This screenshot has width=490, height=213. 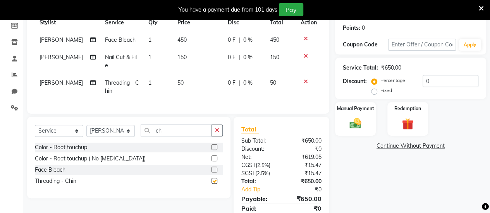 What do you see at coordinates (360, 68) in the screenshot?
I see `div: Service Total:` at bounding box center [360, 68].